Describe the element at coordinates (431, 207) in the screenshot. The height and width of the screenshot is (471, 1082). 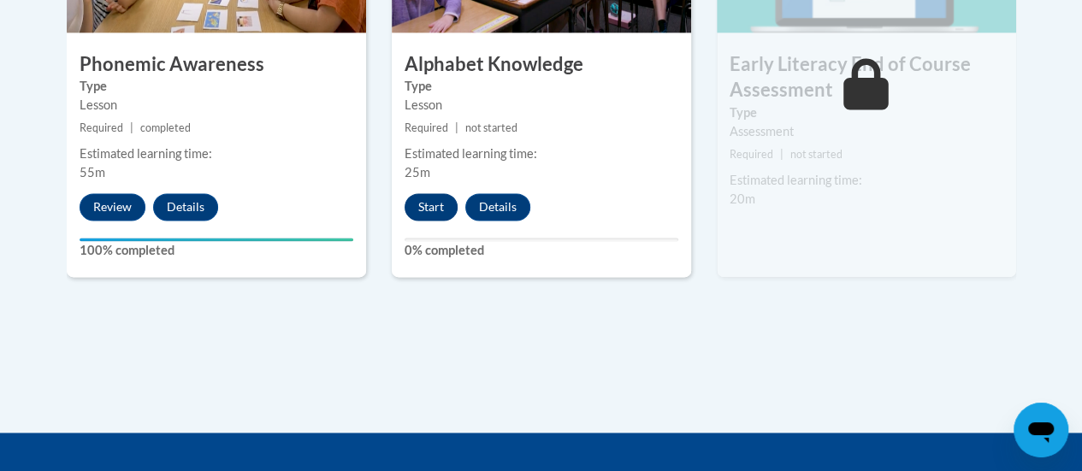
I see `button: Start` at that location.